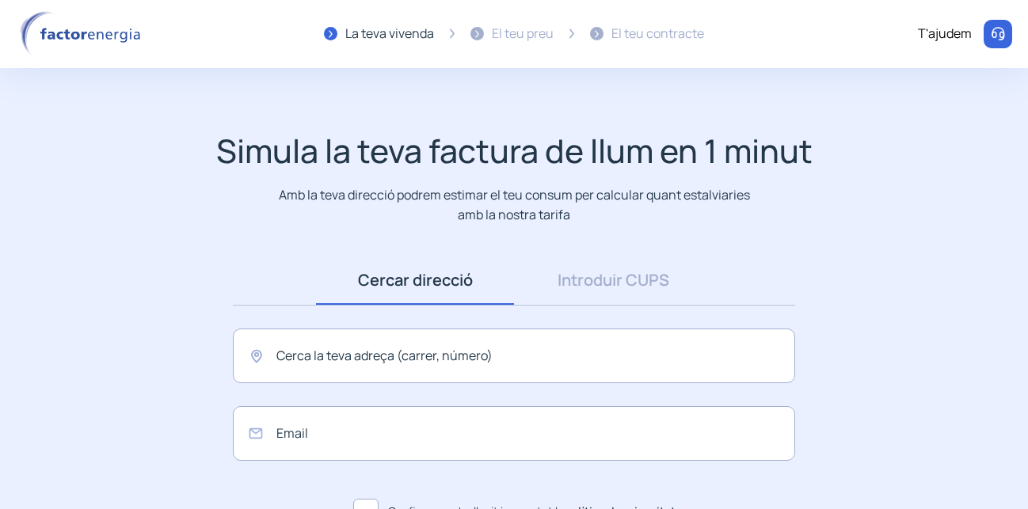  Describe the element at coordinates (83, 34) in the screenshot. I see `img: logo factor` at that location.